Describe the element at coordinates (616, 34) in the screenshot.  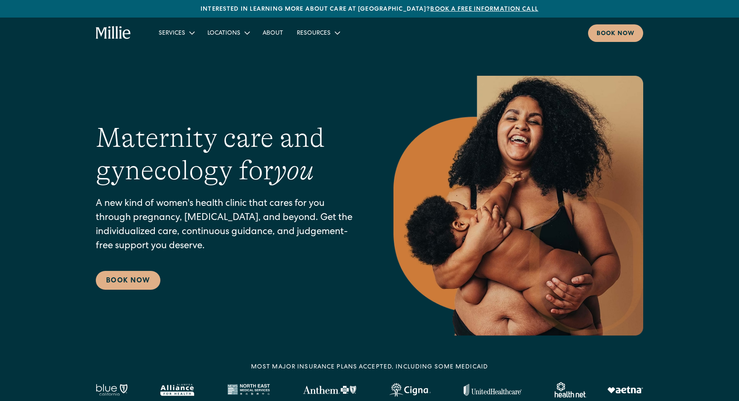
I see `div: Book now` at that location.